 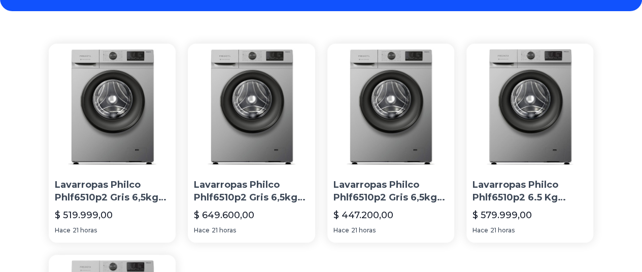 What do you see at coordinates (502, 215) in the screenshot?
I see `p: $ 579.999,00` at bounding box center [502, 215].